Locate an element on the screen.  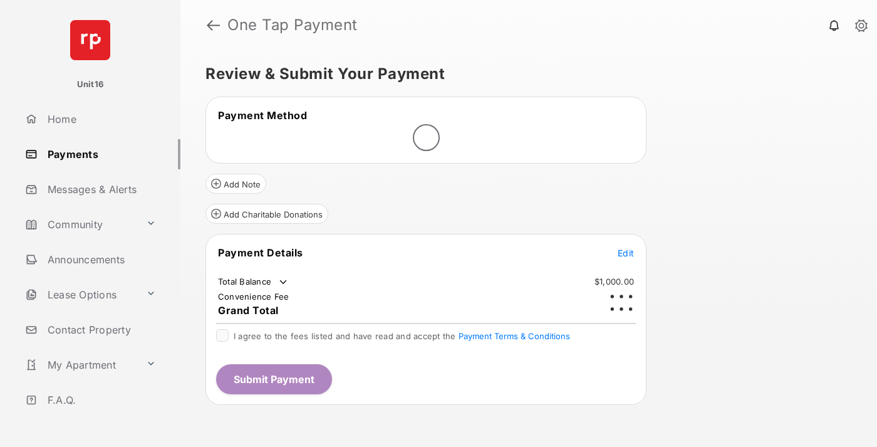
td: Total Balance is located at coordinates (253, 282).